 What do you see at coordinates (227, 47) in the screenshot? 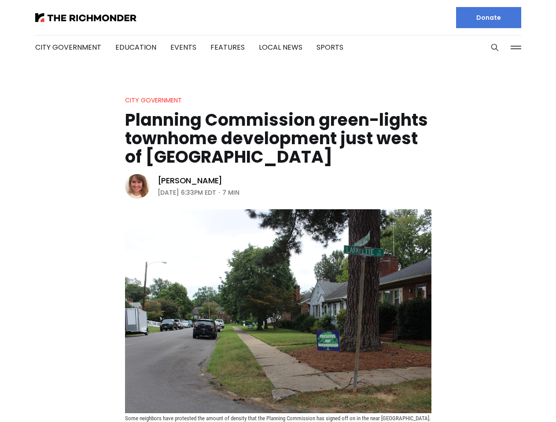
I see `a: Features` at bounding box center [227, 47].